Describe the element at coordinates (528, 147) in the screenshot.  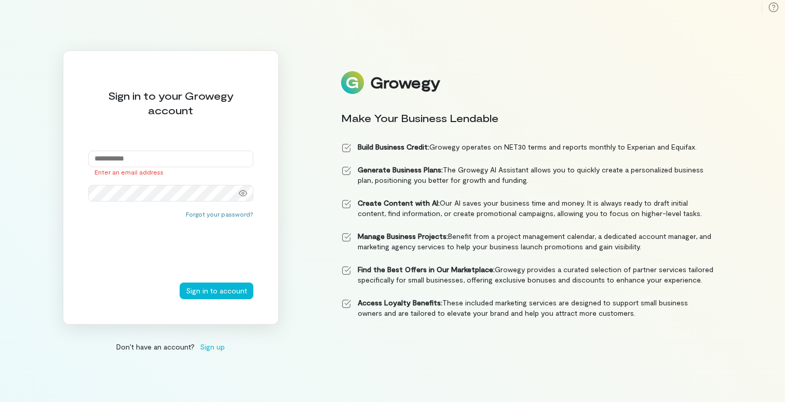
I see `li: Growegy operates on NET30 terms and reports monthly to Experian and Equifax.` at that location.